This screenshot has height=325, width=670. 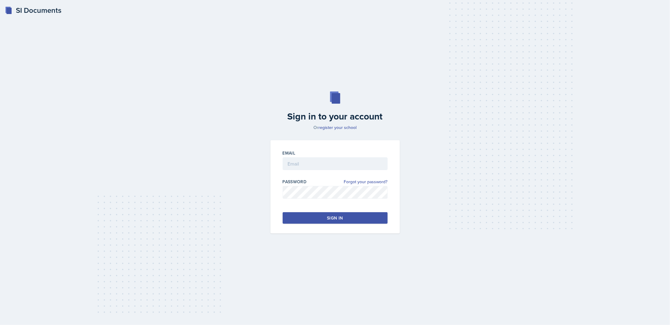 I want to click on div: Sign in, so click(x=335, y=218).